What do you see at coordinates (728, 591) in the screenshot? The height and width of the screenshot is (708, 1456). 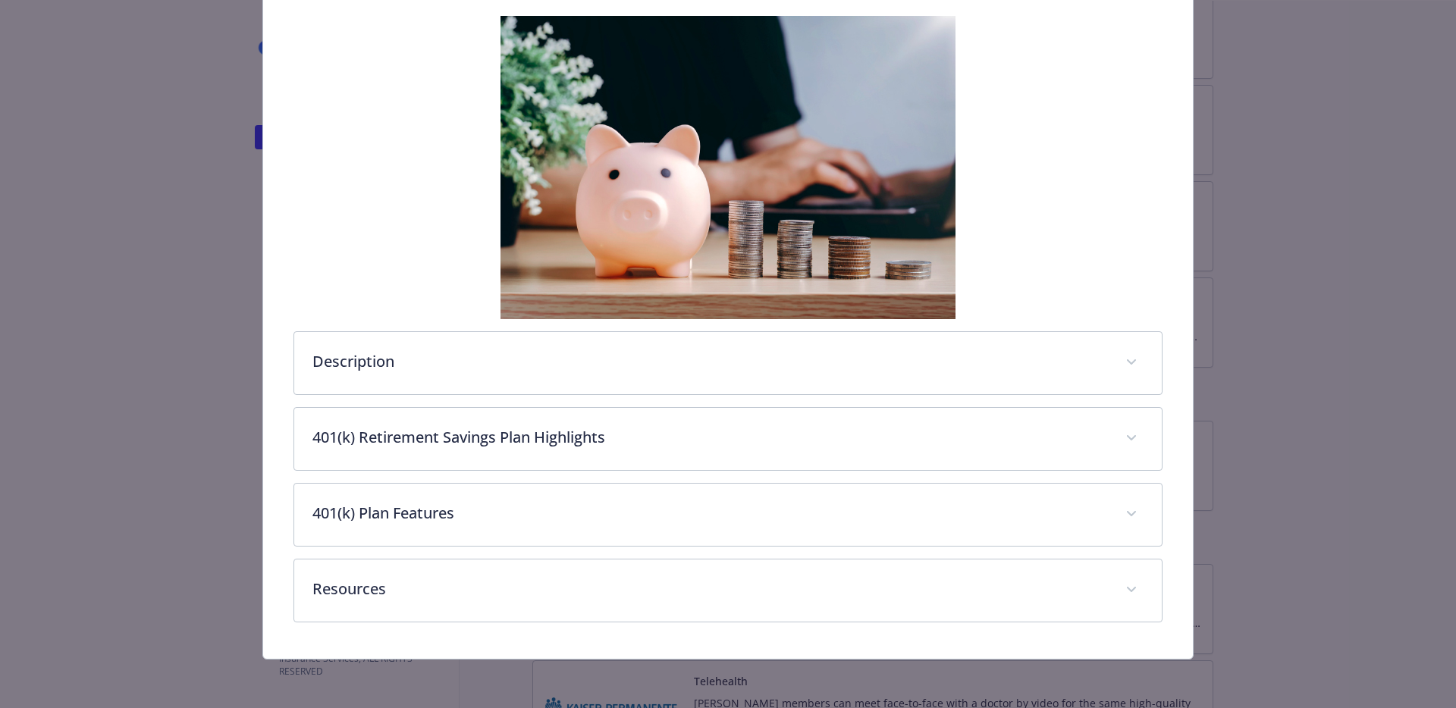 I see `div: Resources` at bounding box center [728, 591].